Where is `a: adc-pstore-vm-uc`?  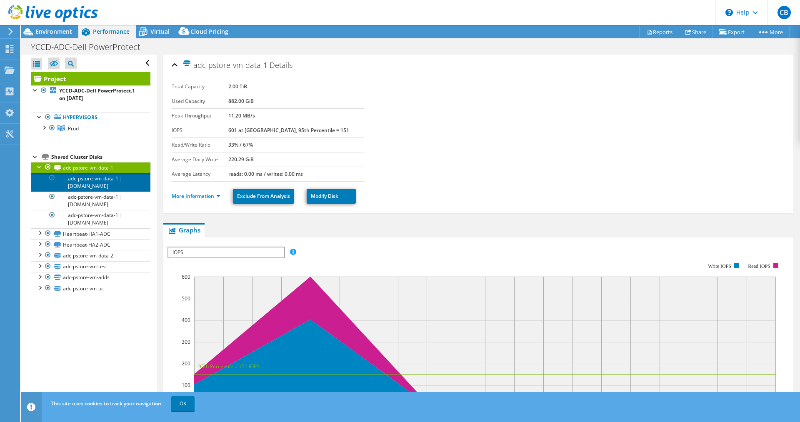
a: adc-pstore-vm-uc is located at coordinates (91, 288).